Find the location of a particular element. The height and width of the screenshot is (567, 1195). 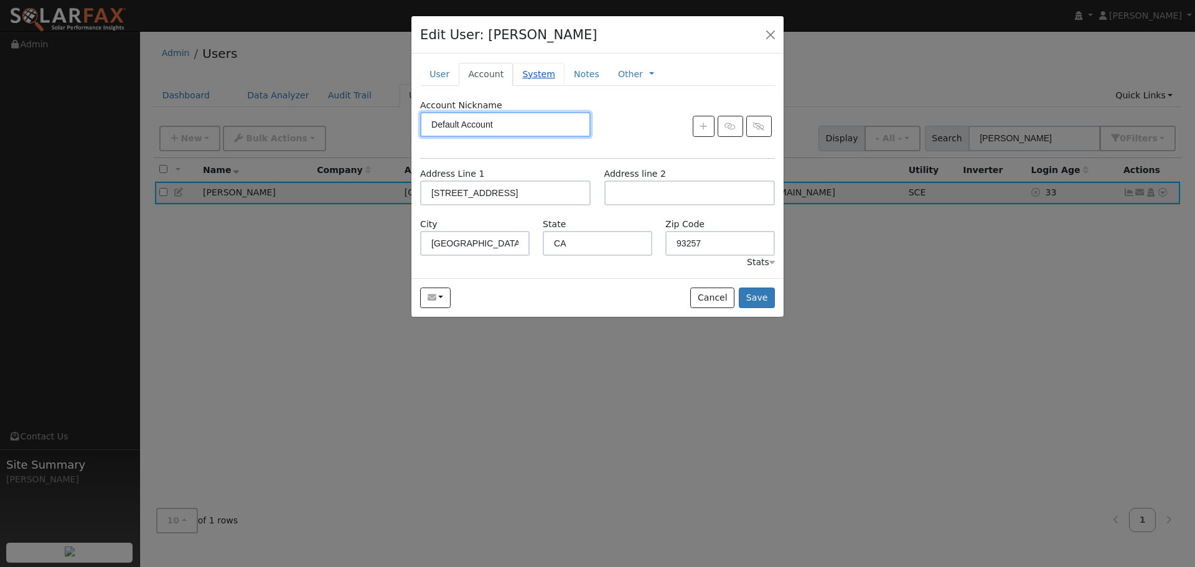

label: City is located at coordinates (429, 224).